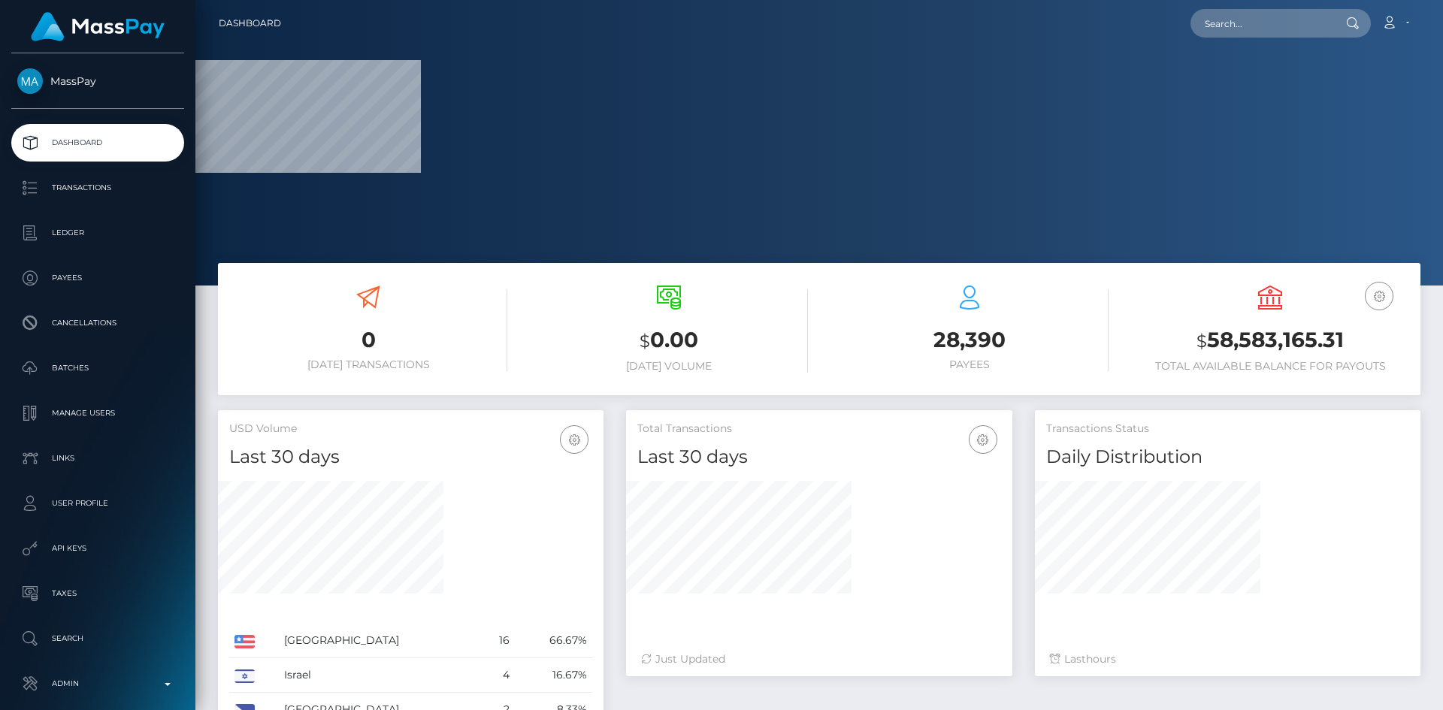  What do you see at coordinates (1228, 457) in the screenshot?
I see `h4: Daily Distribution` at bounding box center [1228, 457].